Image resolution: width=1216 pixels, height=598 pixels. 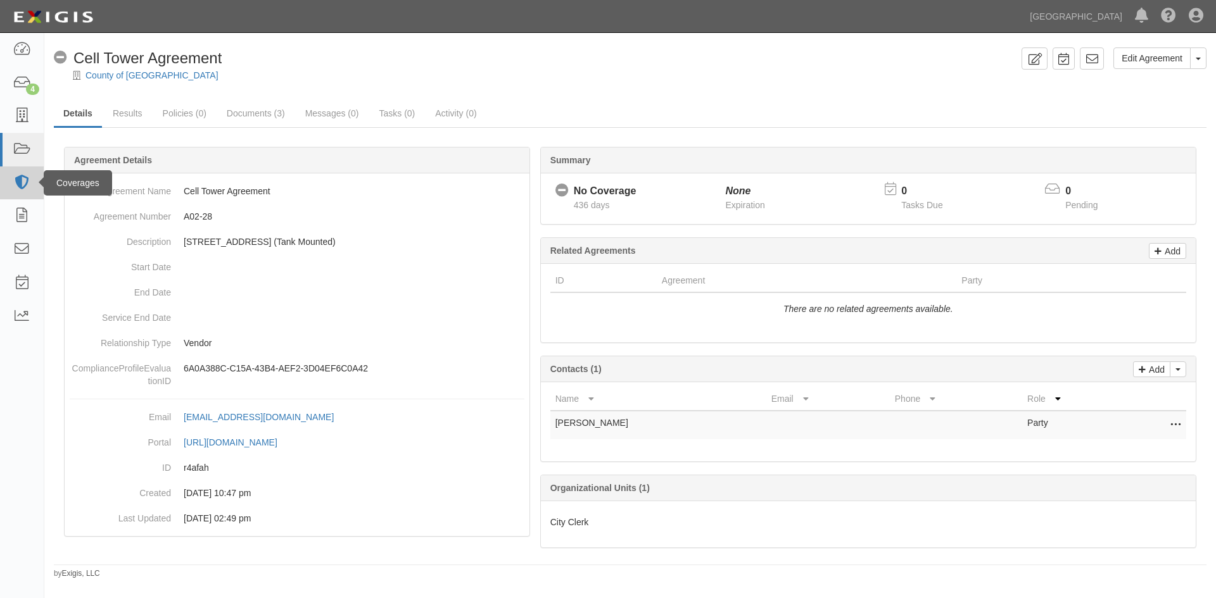 What do you see at coordinates (148, 58) in the screenshot?
I see `span: Cell Tower Agreement` at bounding box center [148, 58].